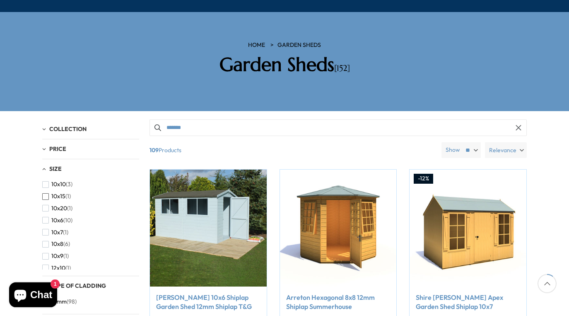  I want to click on button: 10x7, so click(55, 232).